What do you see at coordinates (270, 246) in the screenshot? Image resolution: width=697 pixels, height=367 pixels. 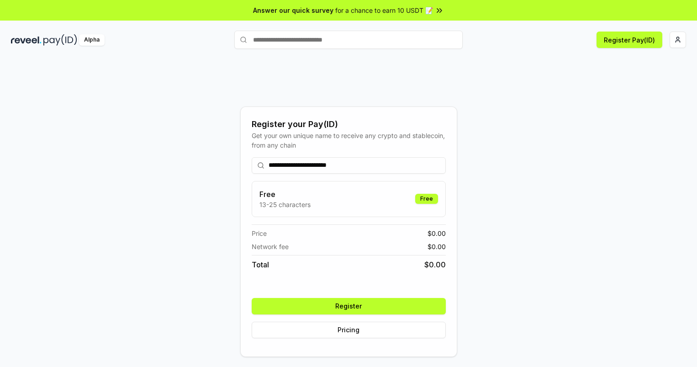 I see `span: Network fee` at bounding box center [270, 246].